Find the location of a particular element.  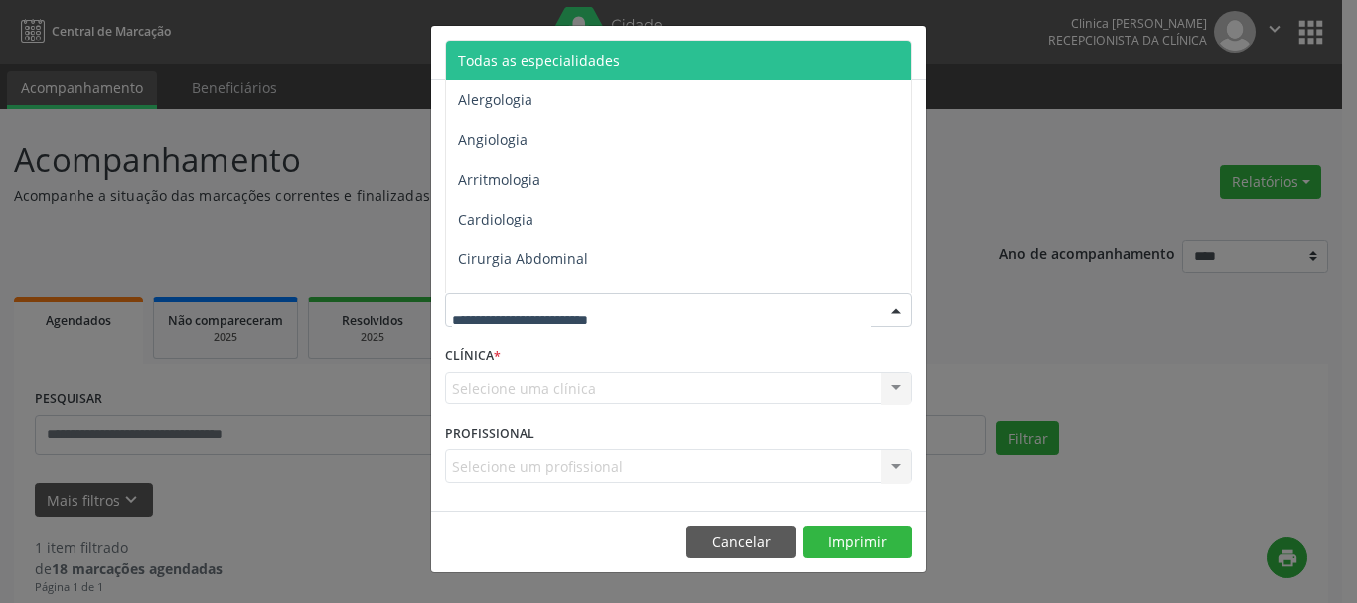

label: CLÍNICA is located at coordinates (473, 356).